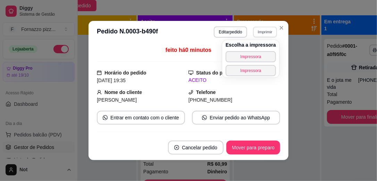  I want to click on div: ACEITO, so click(234, 80).